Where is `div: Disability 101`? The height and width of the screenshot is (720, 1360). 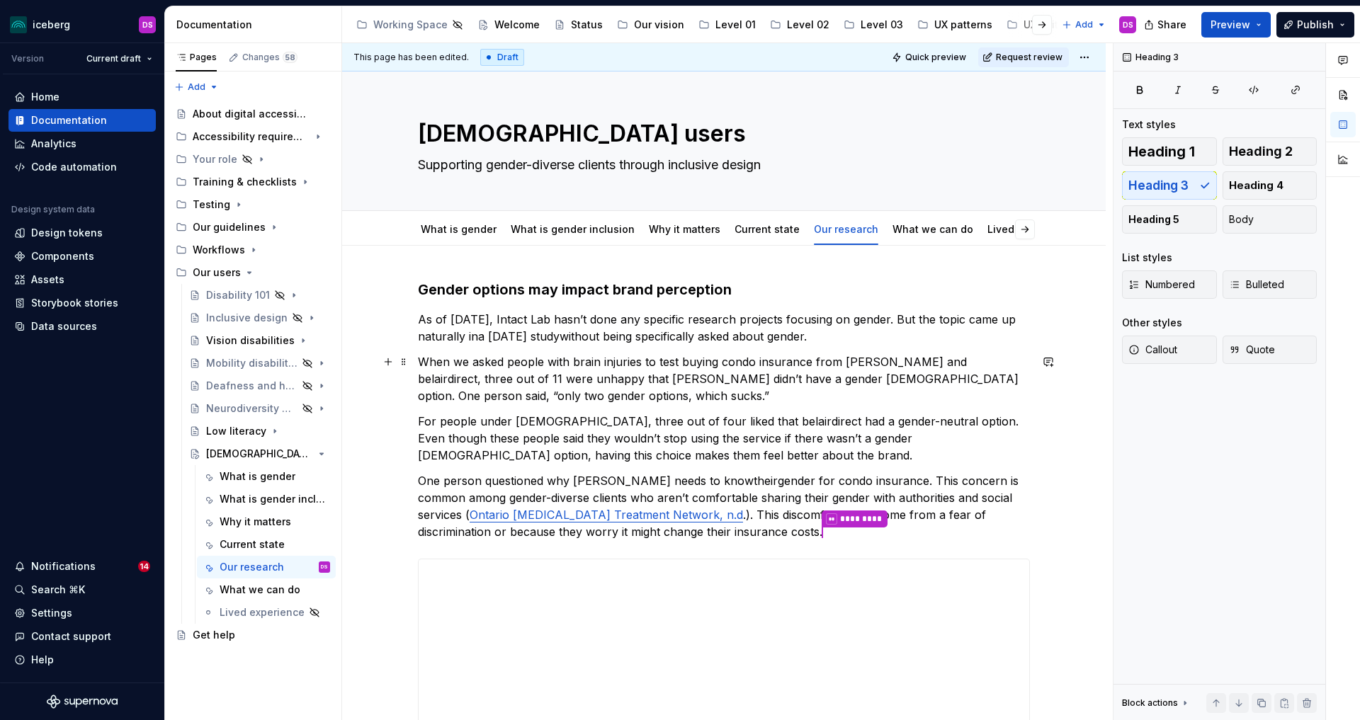 div: Disability 101 is located at coordinates (238, 295).